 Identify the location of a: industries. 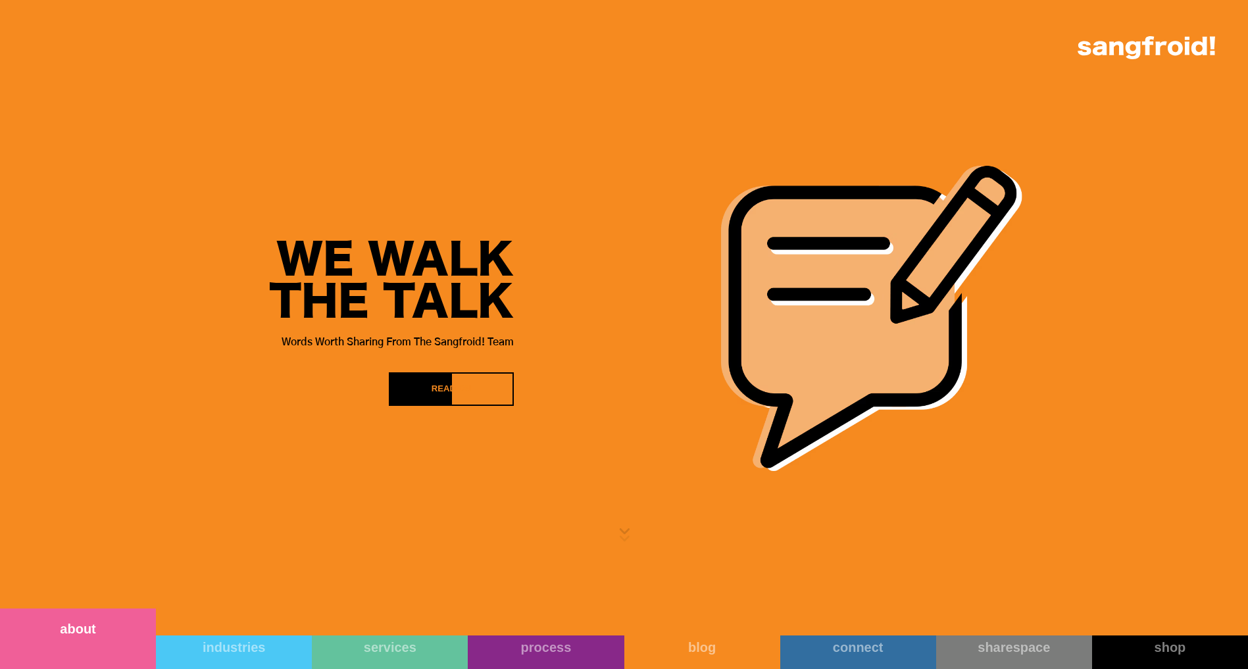
(234, 652).